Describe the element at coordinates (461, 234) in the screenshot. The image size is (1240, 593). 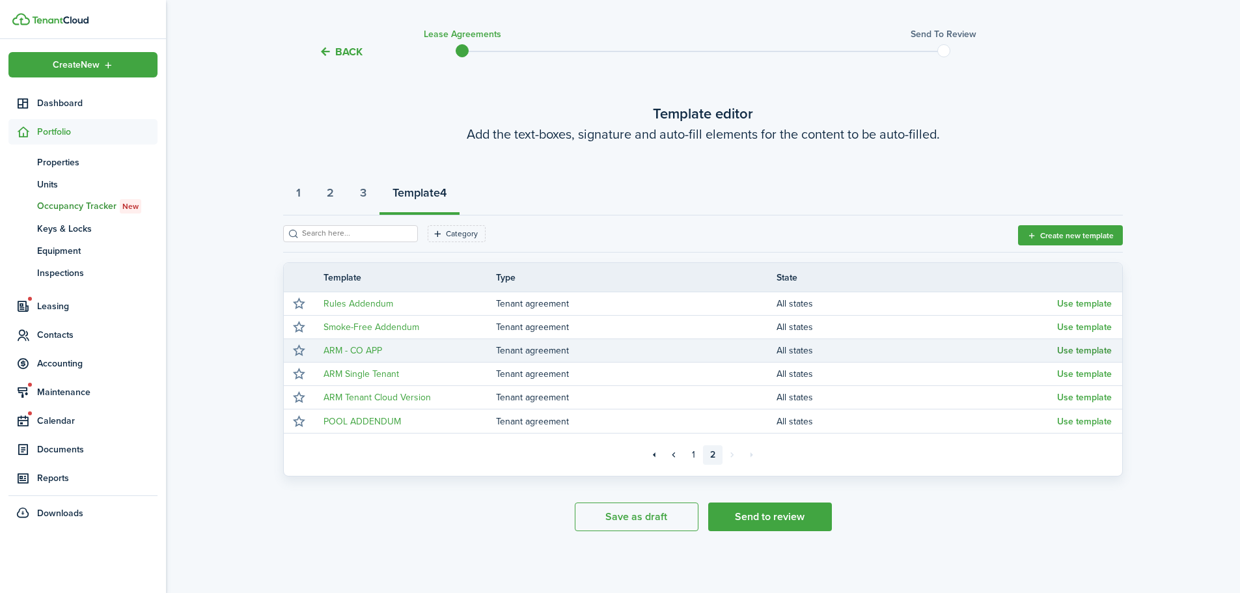
I see `filter-tag-label: Category` at that location.